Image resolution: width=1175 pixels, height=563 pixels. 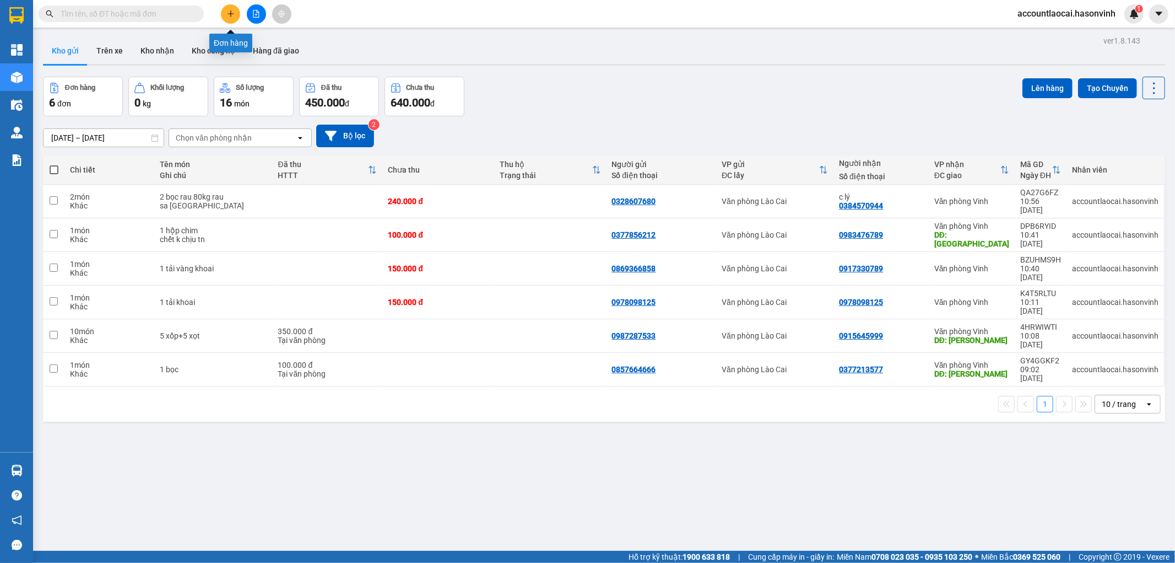 What do you see at coordinates (770, 175) in the screenshot?
I see `div: ĐC lấy` at bounding box center [770, 175].